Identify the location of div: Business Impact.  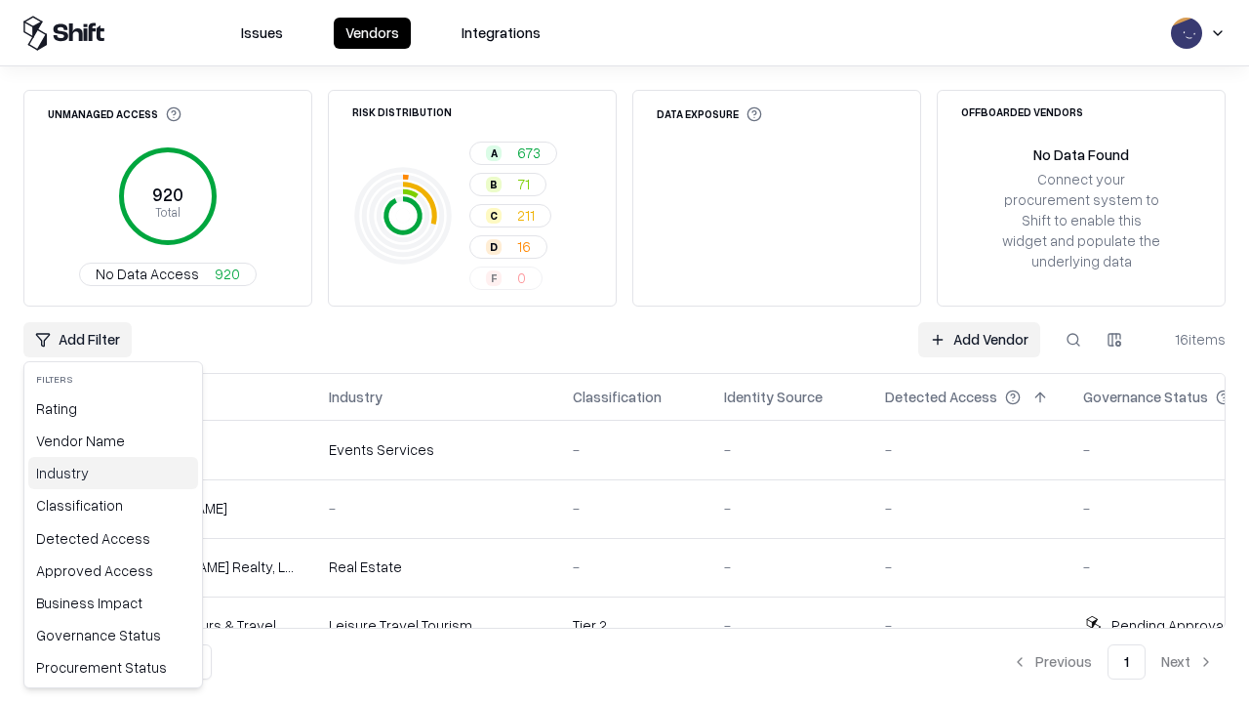
(113, 602).